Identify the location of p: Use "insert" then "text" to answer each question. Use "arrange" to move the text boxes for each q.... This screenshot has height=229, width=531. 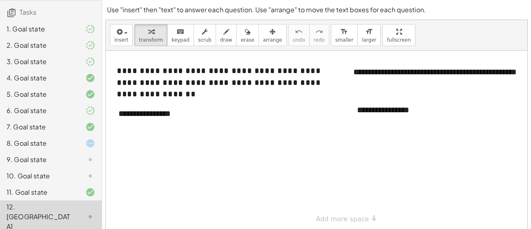
(316, 10).